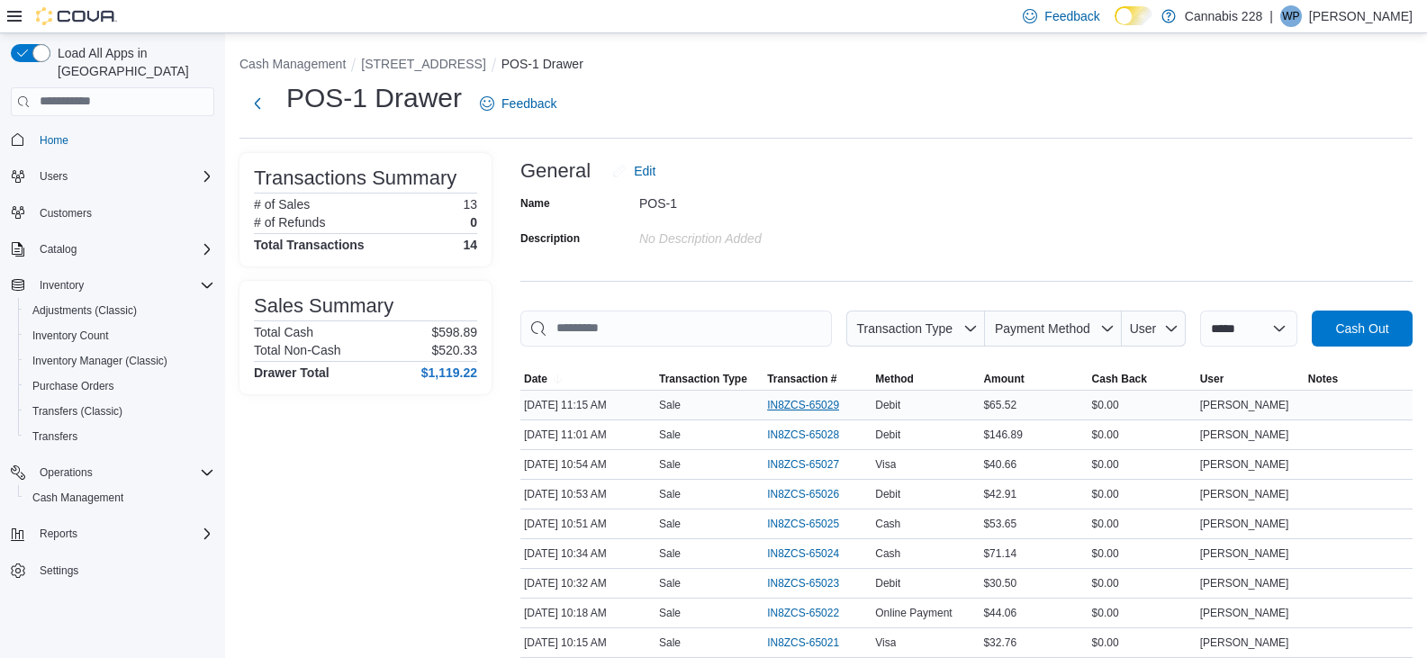 The image size is (1427, 658). I want to click on span: Date, so click(536, 379).